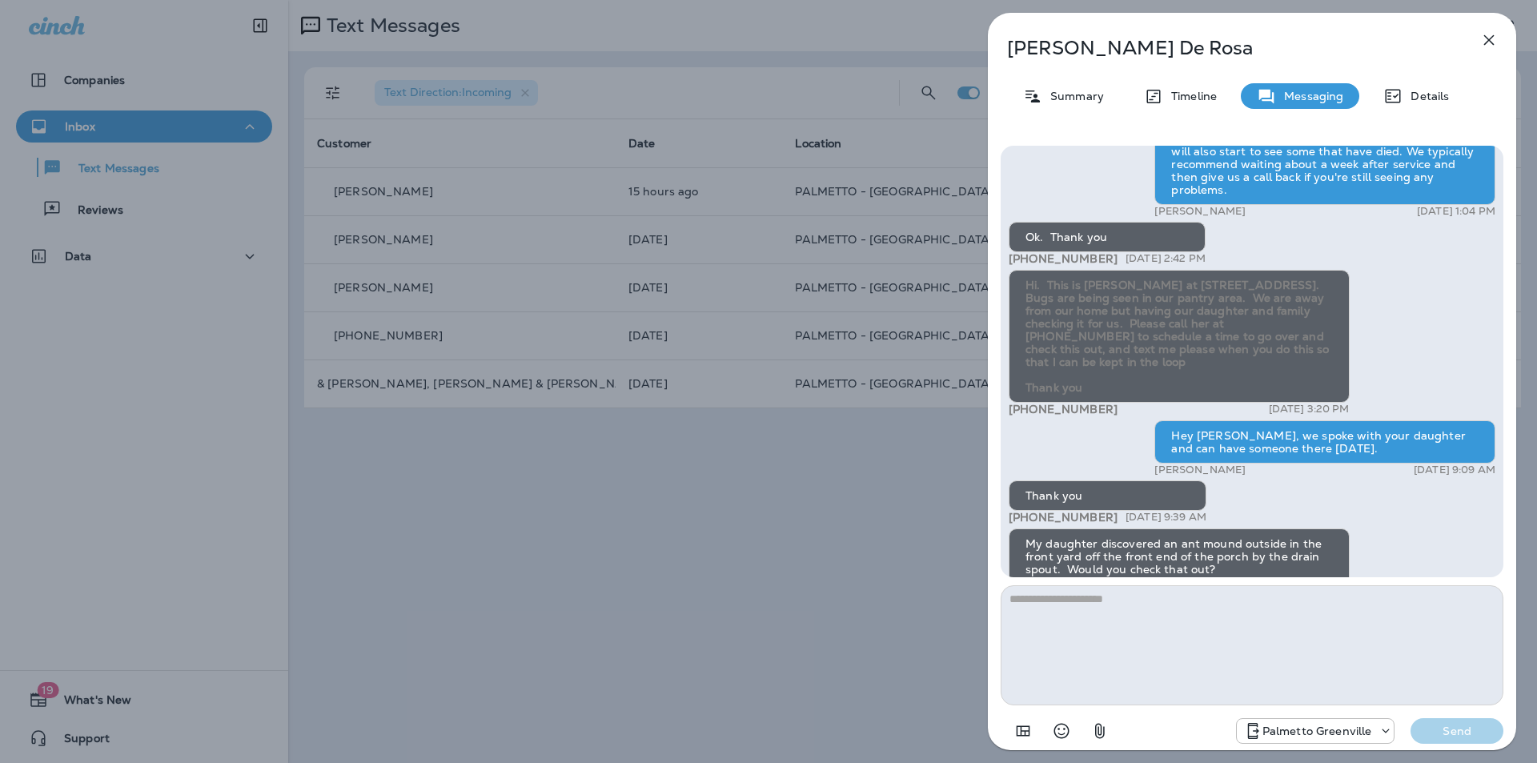  I want to click on p: Details, so click(1426, 96).